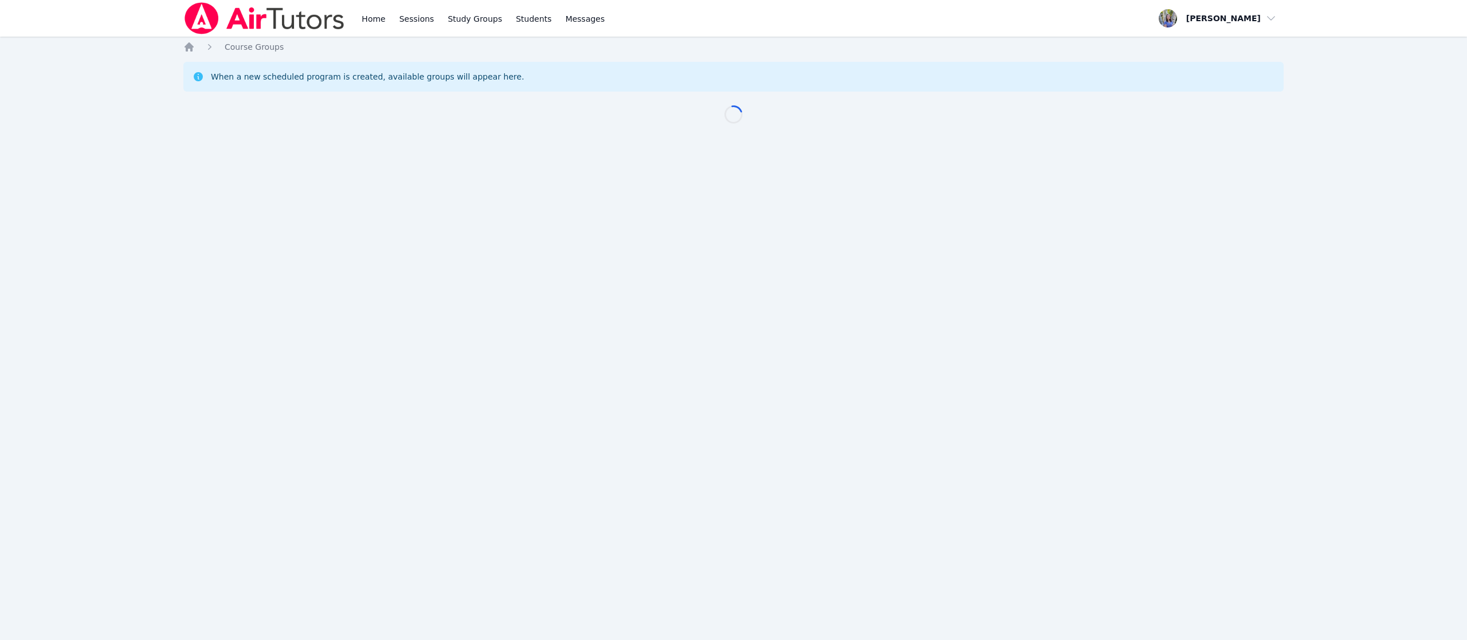 This screenshot has width=1467, height=640. What do you see at coordinates (254, 47) in the screenshot?
I see `a: Course Groups` at bounding box center [254, 47].